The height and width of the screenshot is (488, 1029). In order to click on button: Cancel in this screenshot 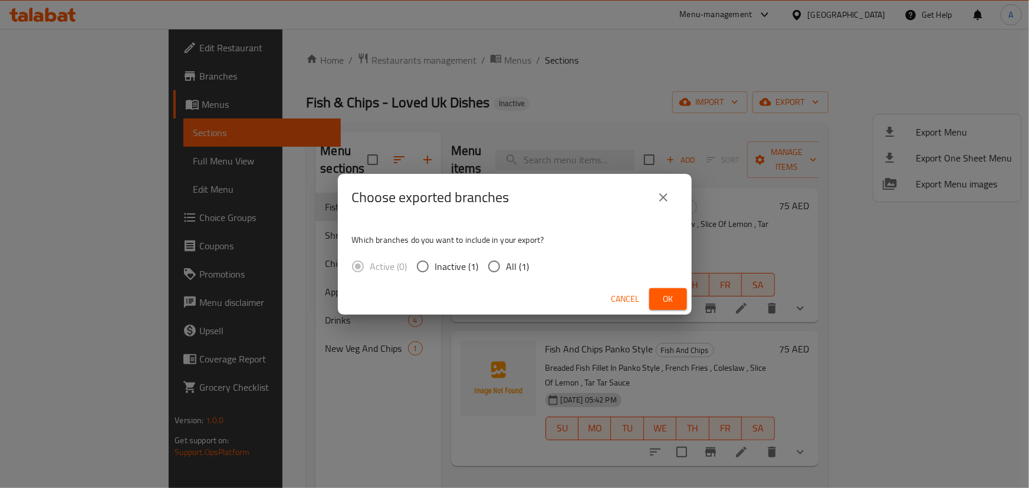, I will do `click(625, 299)`.